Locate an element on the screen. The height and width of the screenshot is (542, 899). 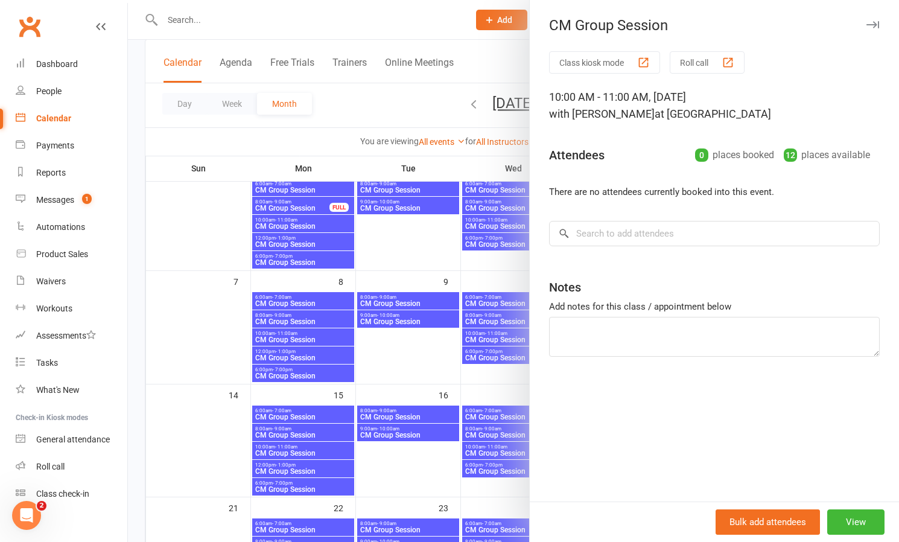
div: Class check-in is located at coordinates (63, 493).